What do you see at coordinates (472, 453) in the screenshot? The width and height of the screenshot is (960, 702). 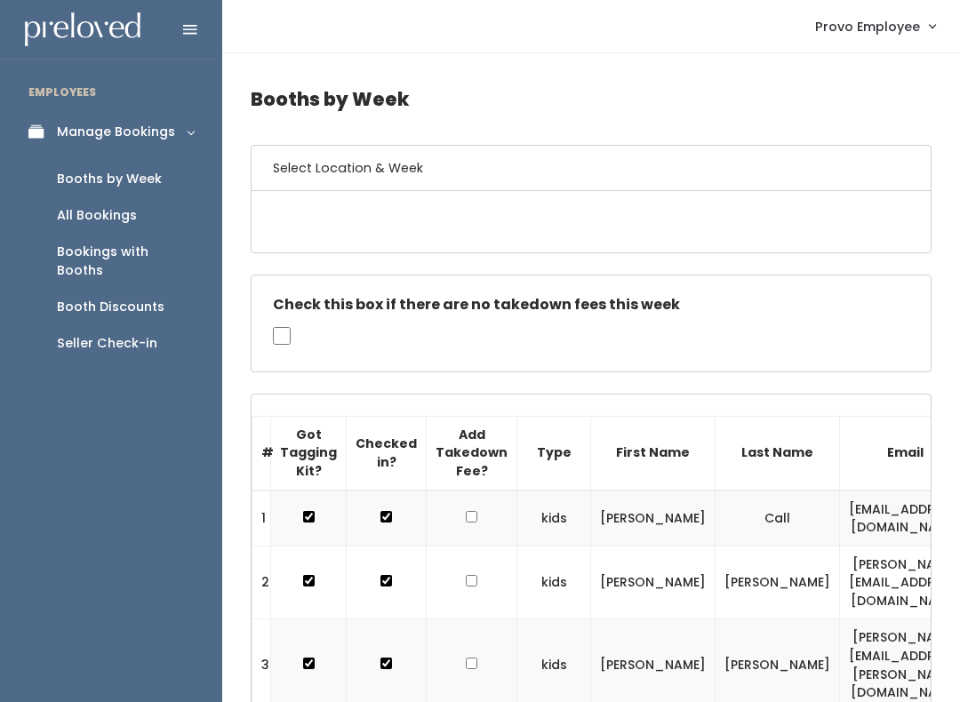 I see `th: Add Takedown Fee?` at bounding box center [472, 453].